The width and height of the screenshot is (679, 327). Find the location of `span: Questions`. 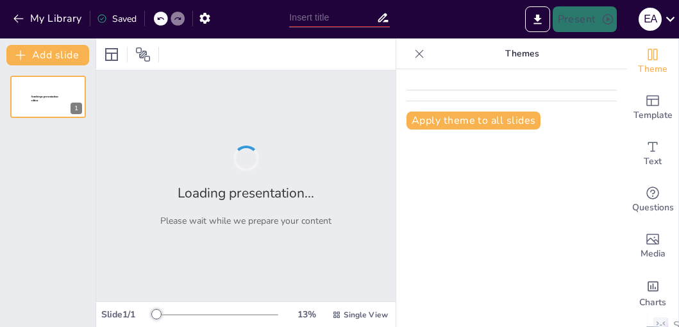

span: Questions is located at coordinates (653, 208).